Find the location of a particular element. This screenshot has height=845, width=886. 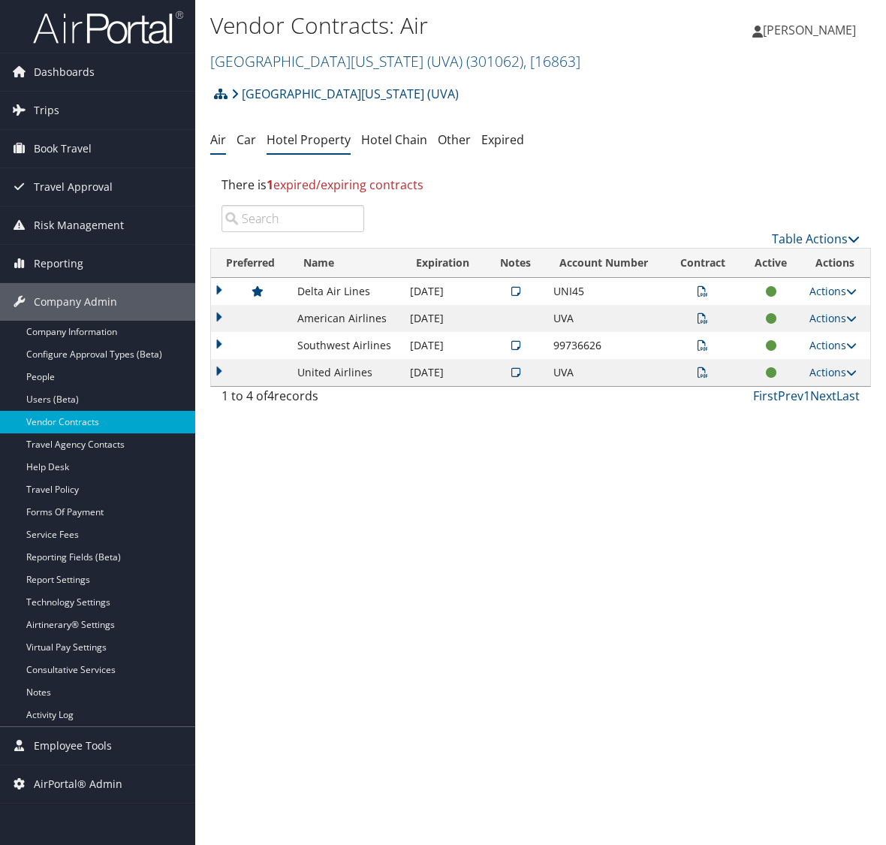

a: Hotel Property is located at coordinates (309, 140).